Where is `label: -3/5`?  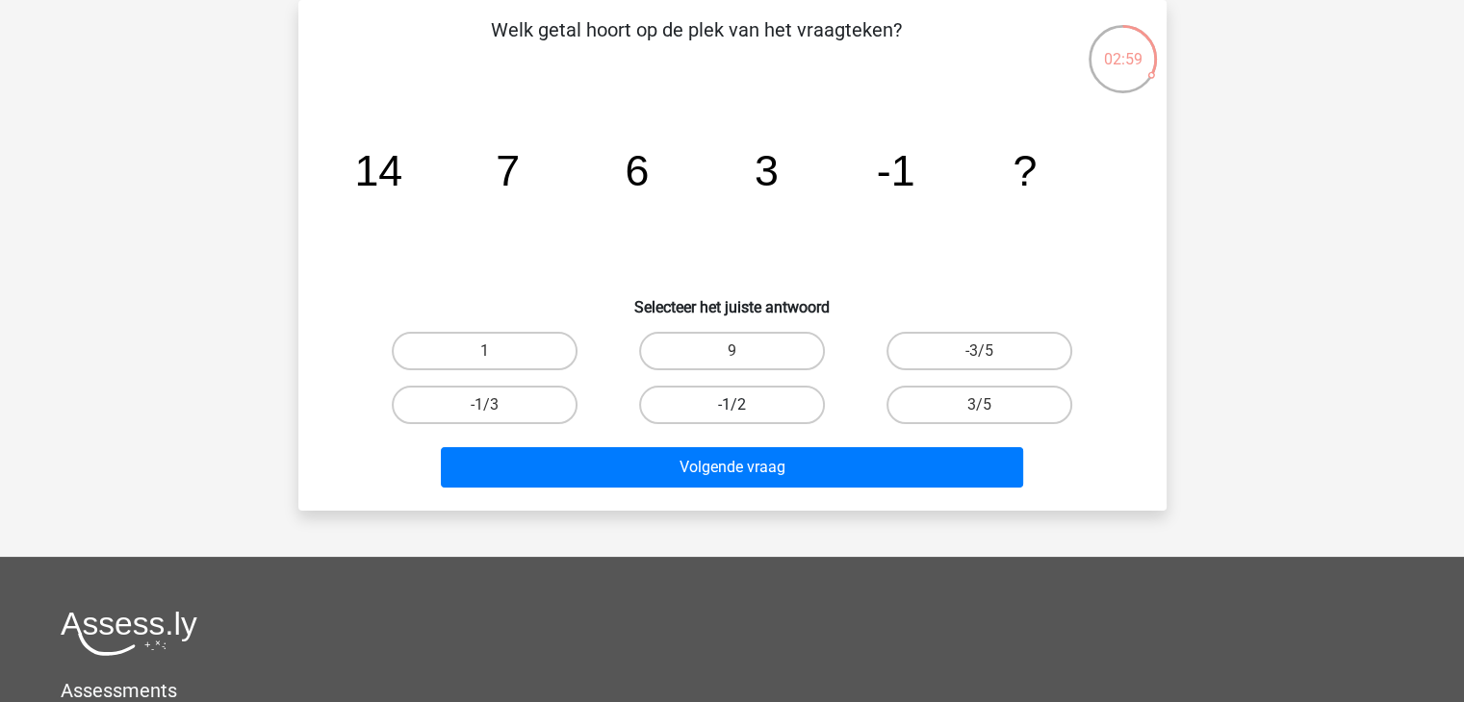 label: -3/5 is located at coordinates (979, 351).